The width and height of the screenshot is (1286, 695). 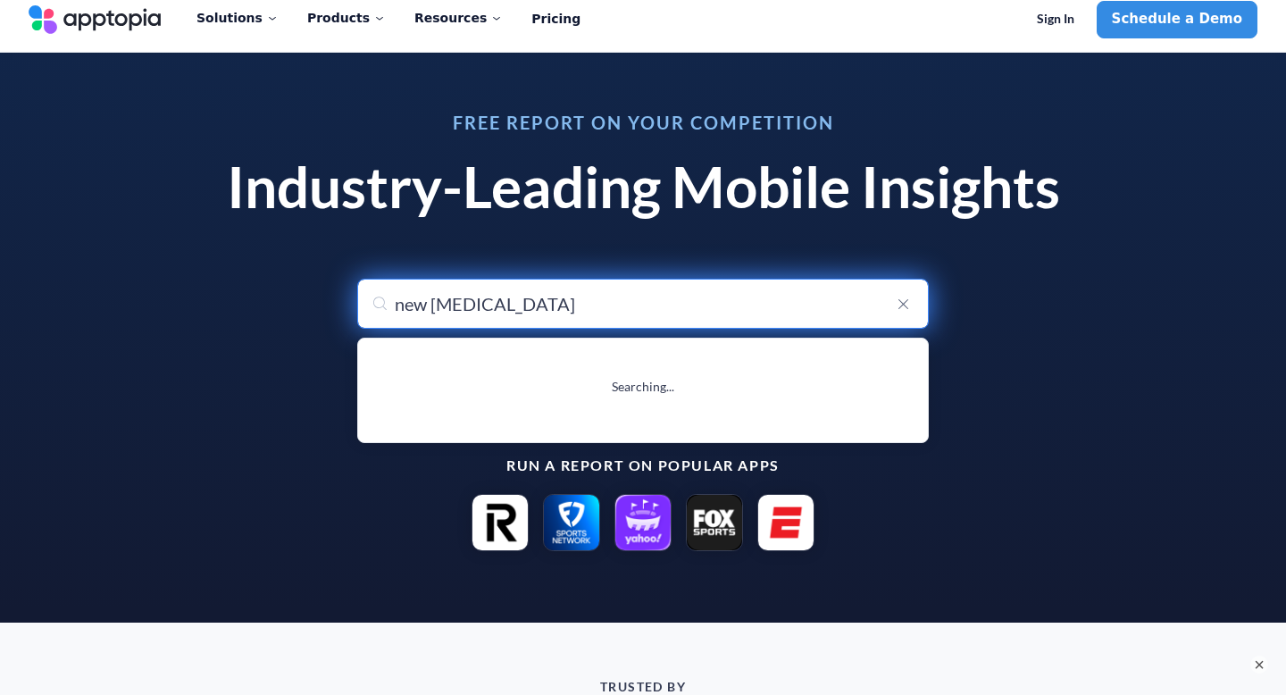 What do you see at coordinates (555, 20) in the screenshot?
I see `a: Pricing` at bounding box center [555, 20].